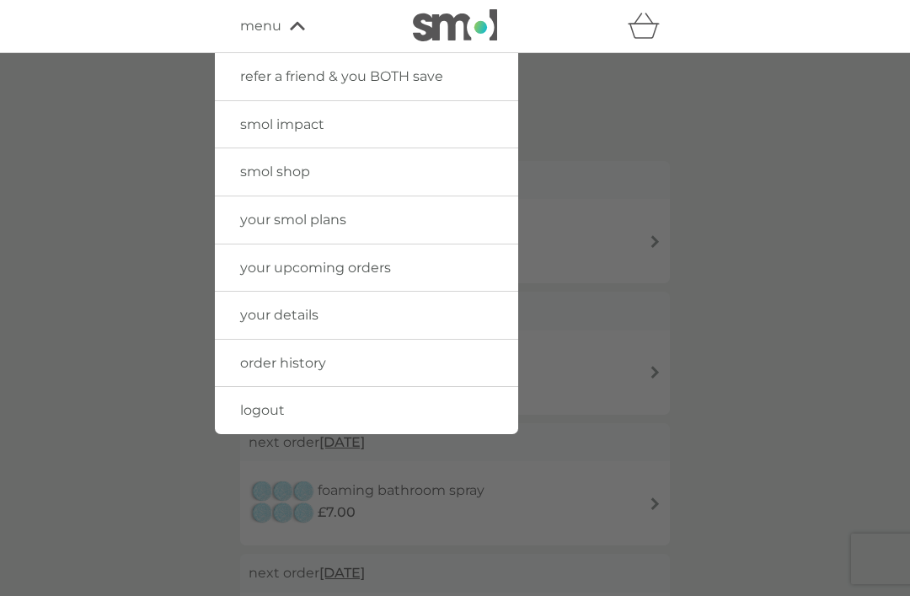 The width and height of the screenshot is (910, 596). Describe the element at coordinates (455, 25) in the screenshot. I see `img: smol` at that location.